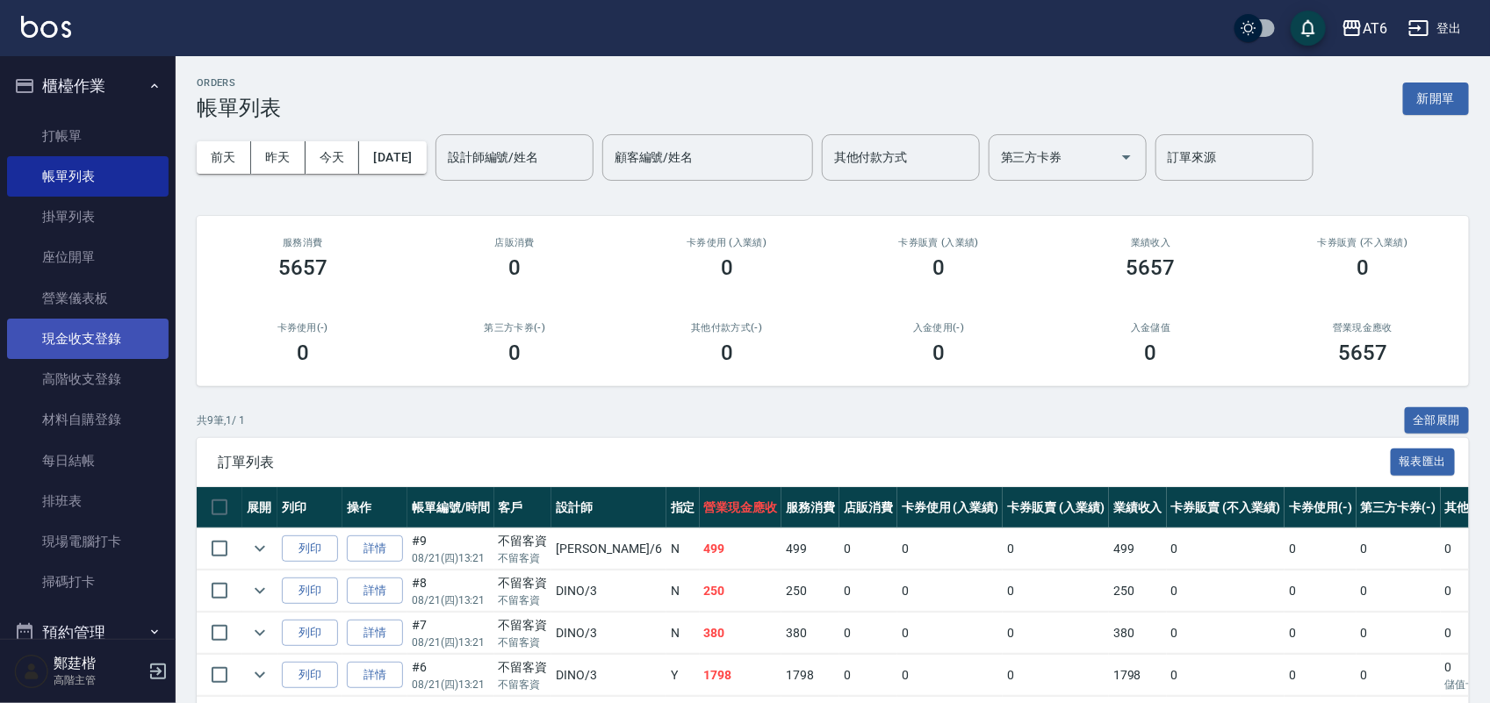  Describe the element at coordinates (1138, 508) in the screenshot. I see `th: 業績收入` at that location.